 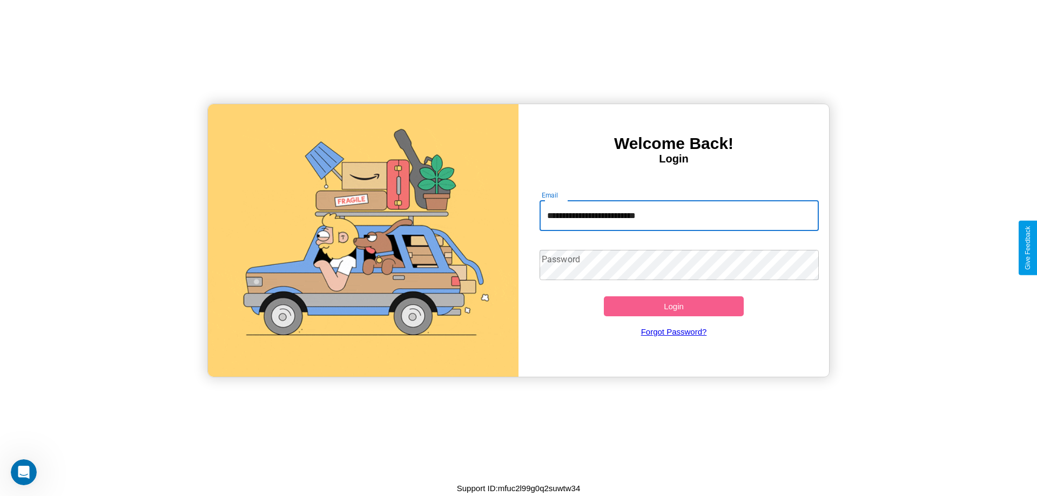 I want to click on label: Email, so click(x=550, y=195).